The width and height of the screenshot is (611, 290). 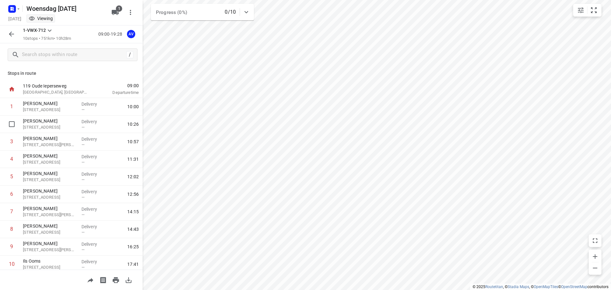 What do you see at coordinates (541, 287) in the screenshot?
I see `li: © 2025 , © , © © contributors` at bounding box center [541, 287].